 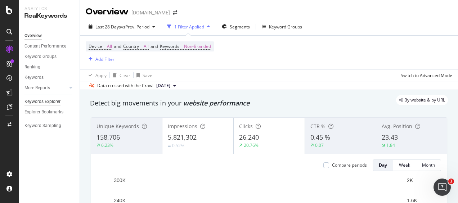 I want to click on span: 2025 Sep. 8th, so click(x=163, y=86).